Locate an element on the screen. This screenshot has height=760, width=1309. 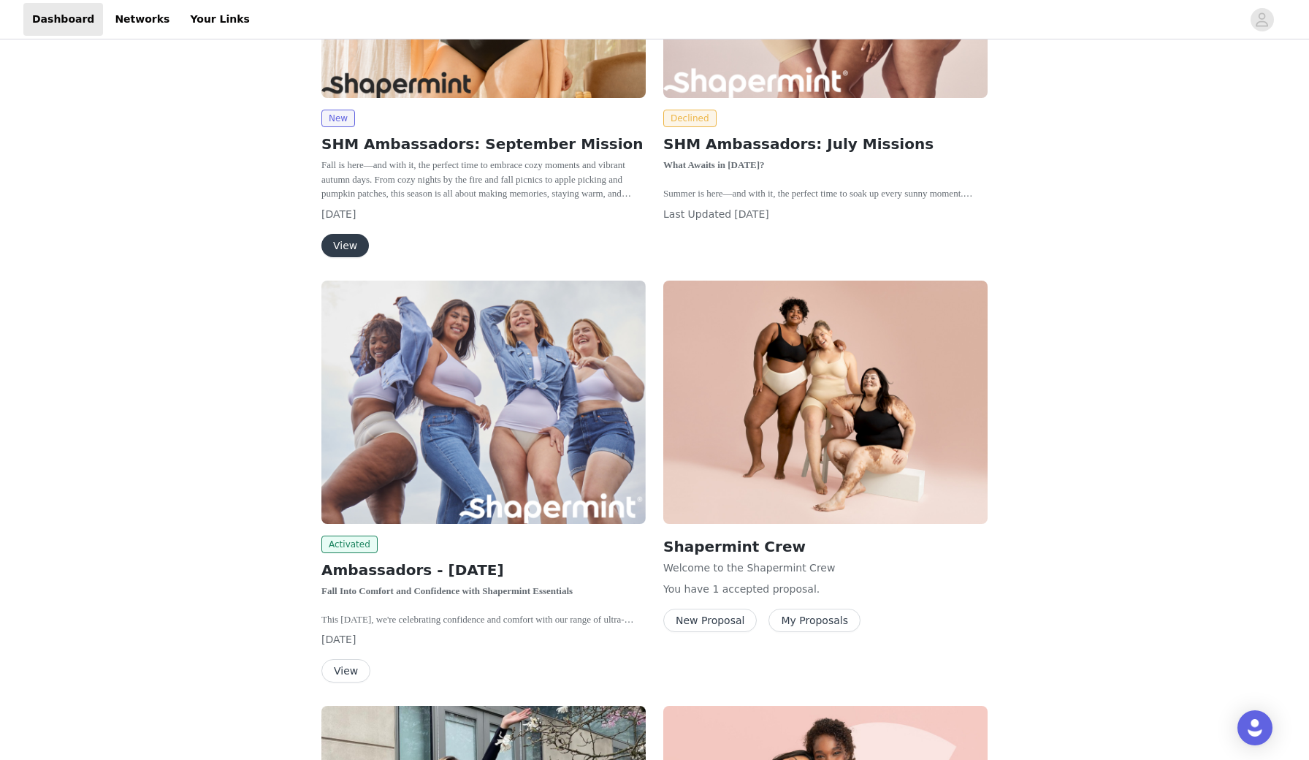
a: Your Links is located at coordinates (220, 19).